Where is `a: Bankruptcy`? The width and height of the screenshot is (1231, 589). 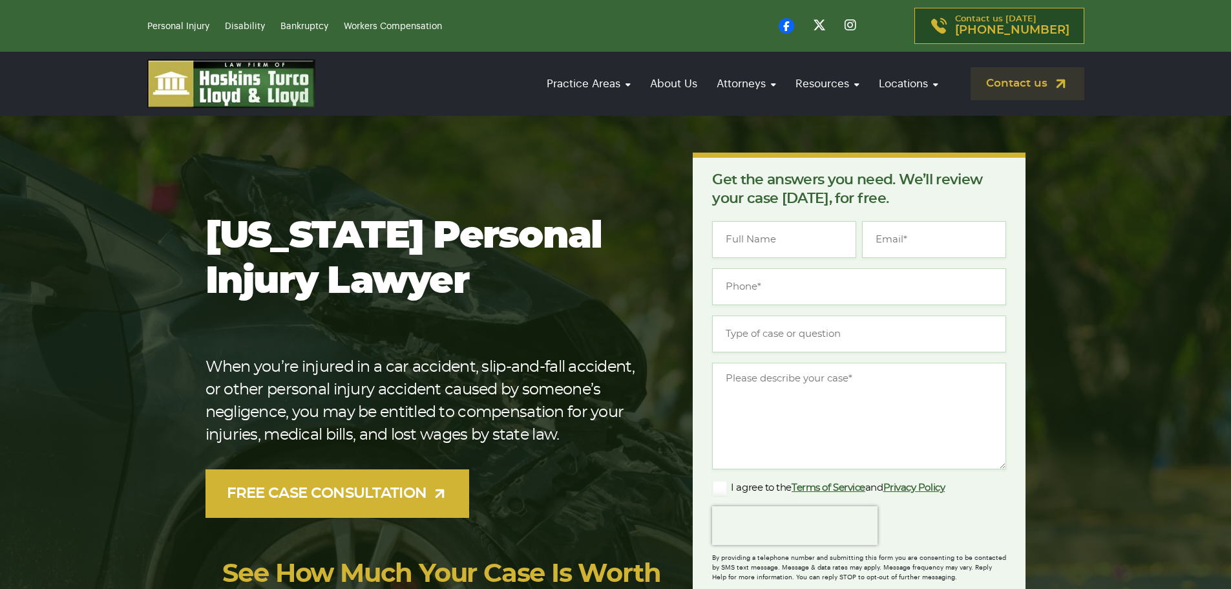 a: Bankruptcy is located at coordinates (304, 26).